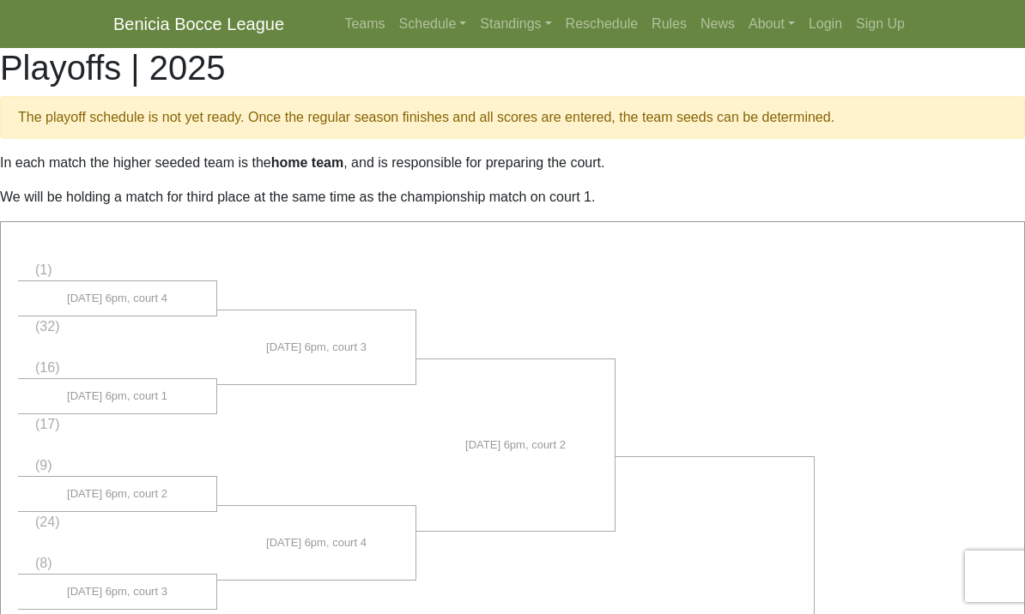 Image resolution: width=1025 pixels, height=614 pixels. What do you see at coordinates (47, 424) in the screenshot?
I see `span: (17)` at bounding box center [47, 424].